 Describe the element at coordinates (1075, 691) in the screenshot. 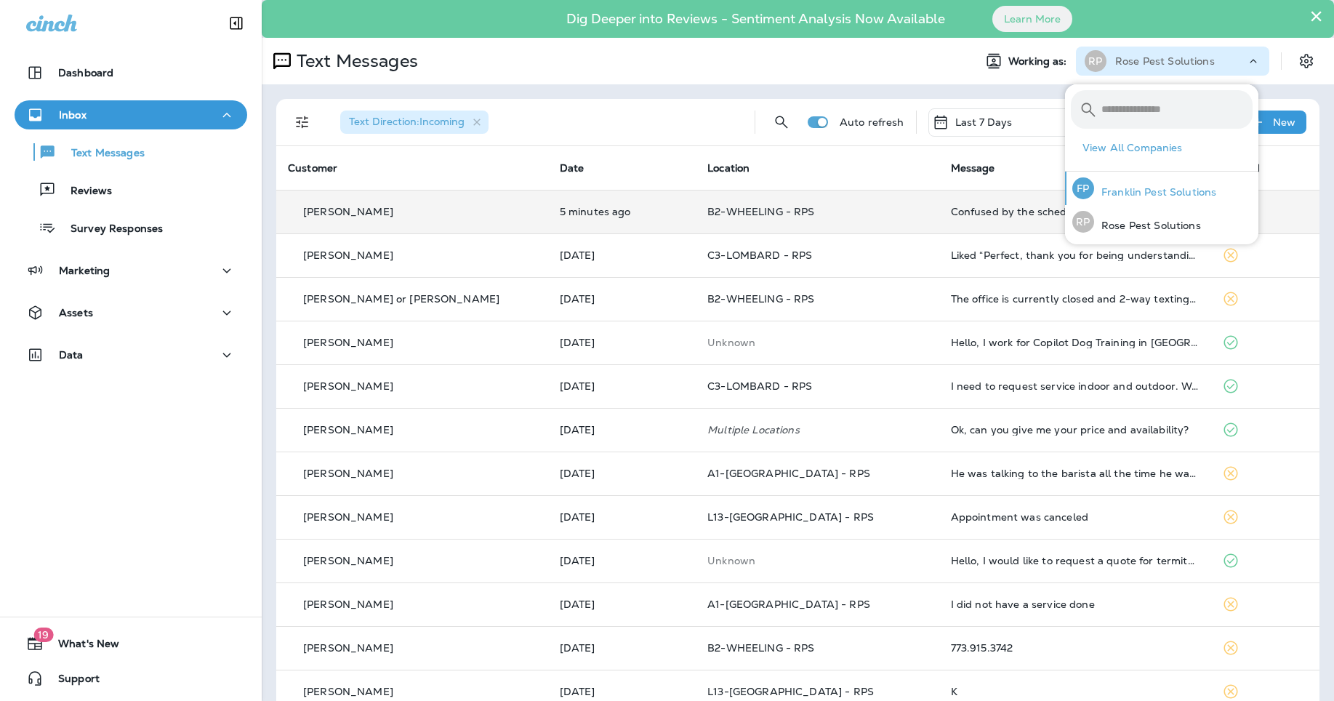

I see `div: K` at that location.